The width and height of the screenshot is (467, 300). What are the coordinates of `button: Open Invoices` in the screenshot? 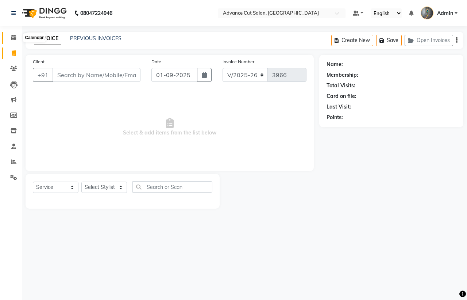 It's located at (429, 40).